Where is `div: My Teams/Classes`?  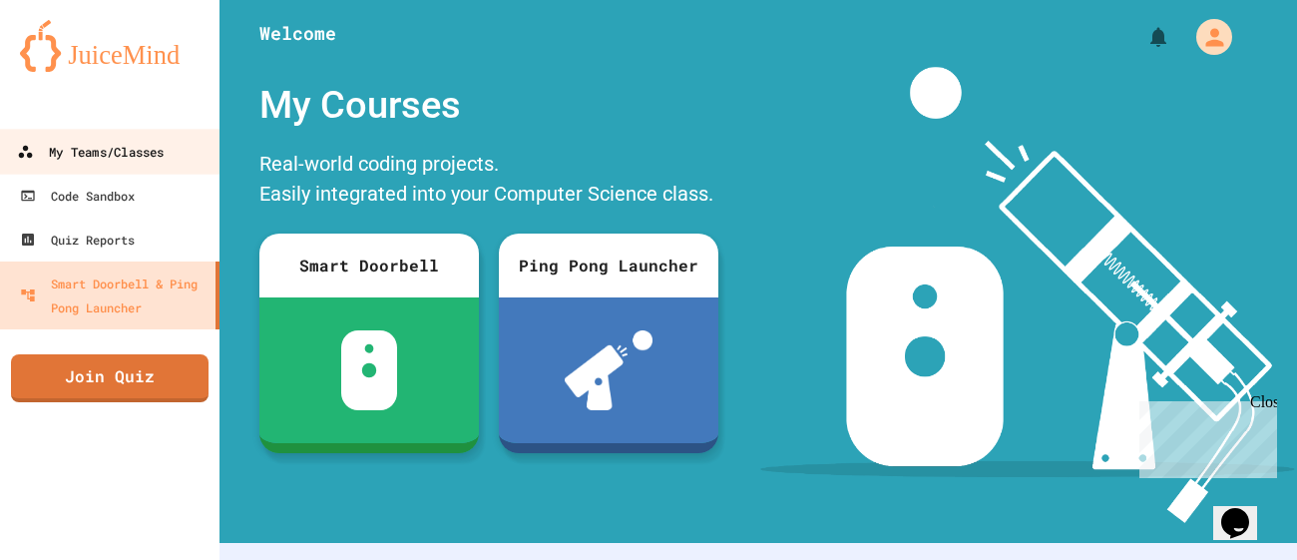 div: My Teams/Classes is located at coordinates (90, 152).